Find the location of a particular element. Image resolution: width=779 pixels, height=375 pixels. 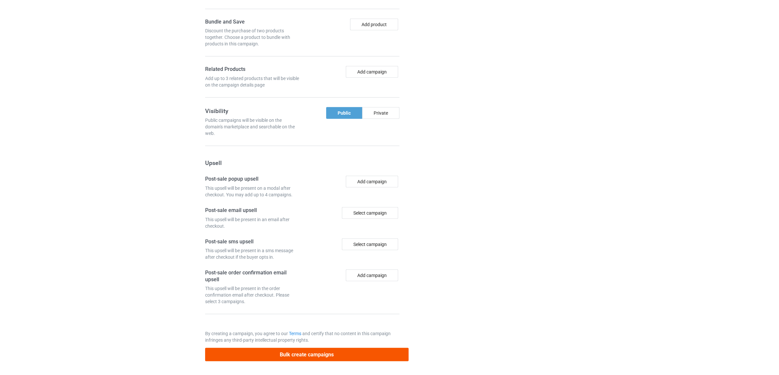

div: Discount the purchase of two products together. Choose a product to bundle with products in this ... is located at coordinates (252, 37).